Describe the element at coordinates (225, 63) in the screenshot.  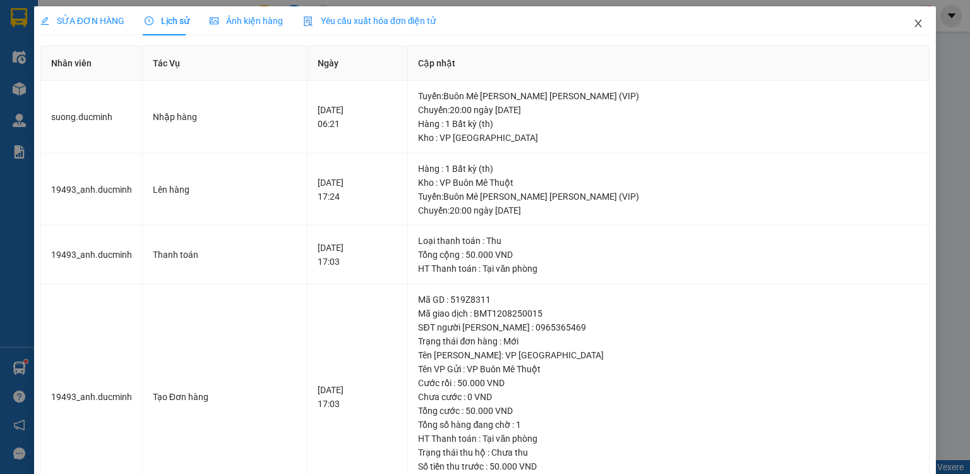
I see `th: Tác Vụ` at that location.